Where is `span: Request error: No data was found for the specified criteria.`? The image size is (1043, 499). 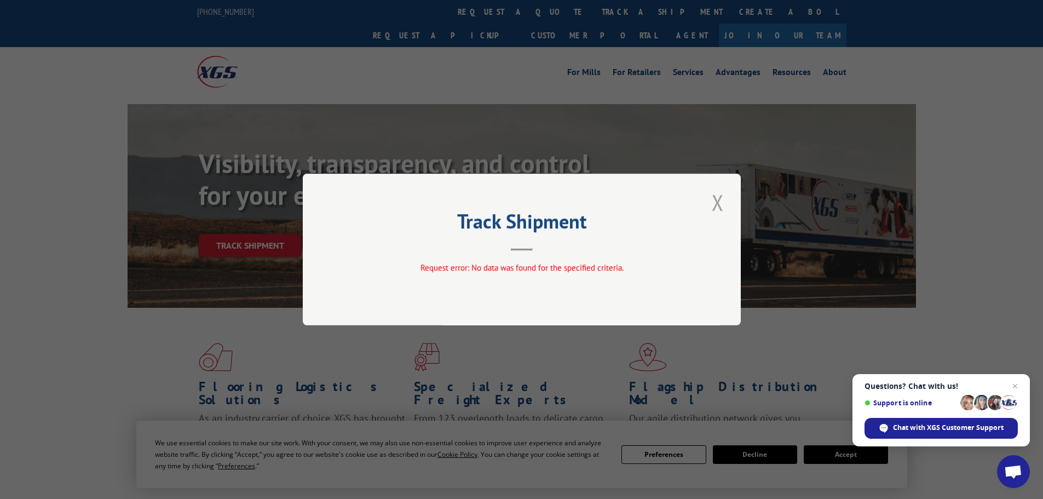 span: Request error: No data was found for the specified criteria. is located at coordinates (521, 267).